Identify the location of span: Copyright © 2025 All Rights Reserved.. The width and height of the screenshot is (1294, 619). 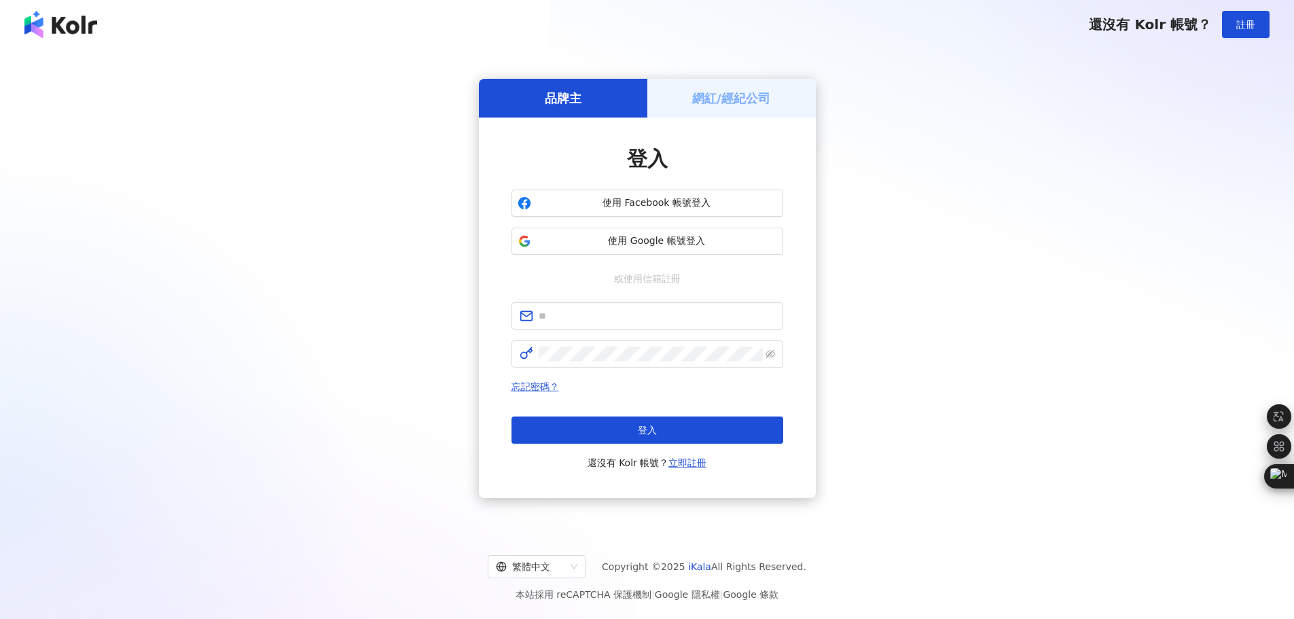
(704, 566).